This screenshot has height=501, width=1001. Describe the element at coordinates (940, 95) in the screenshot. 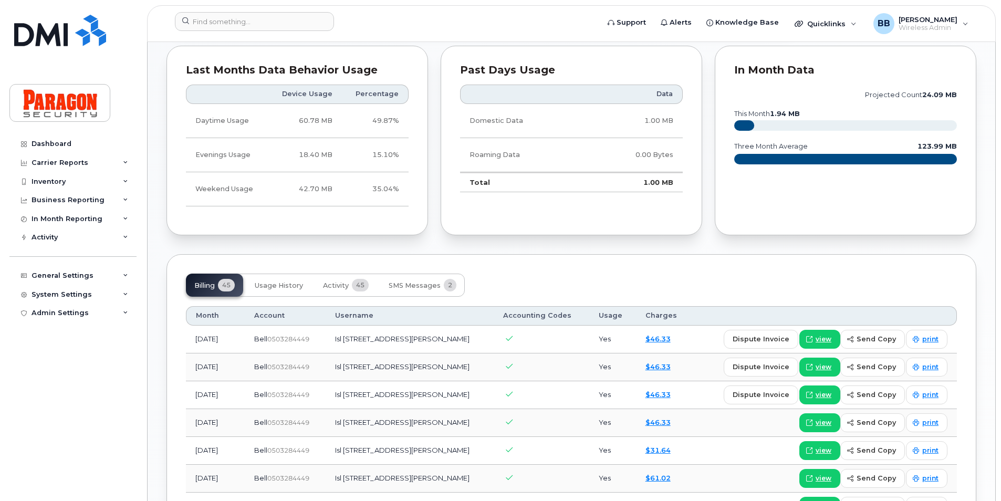

I see `tspan: 24.09 MB` at that location.